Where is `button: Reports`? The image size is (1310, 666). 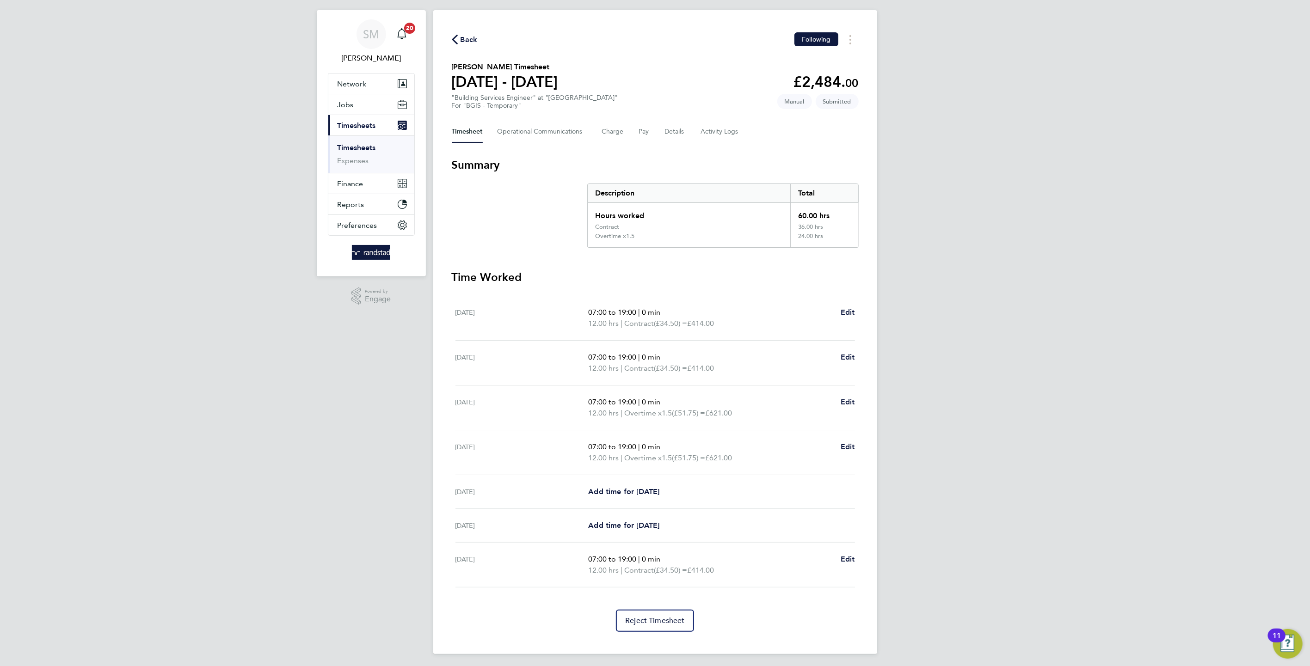 button: Reports is located at coordinates (371, 204).